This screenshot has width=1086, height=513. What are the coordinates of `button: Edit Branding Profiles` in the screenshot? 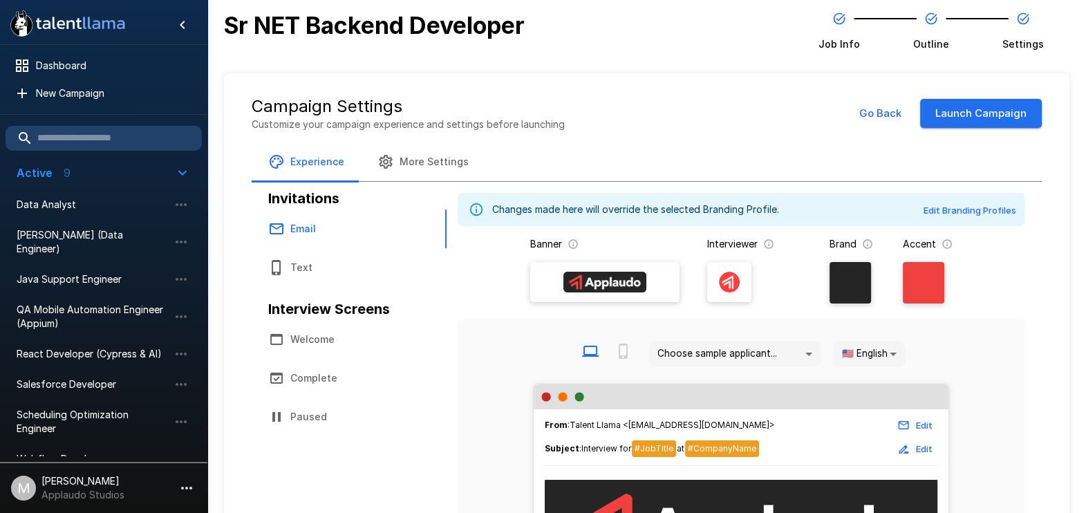 It's located at (970, 210).